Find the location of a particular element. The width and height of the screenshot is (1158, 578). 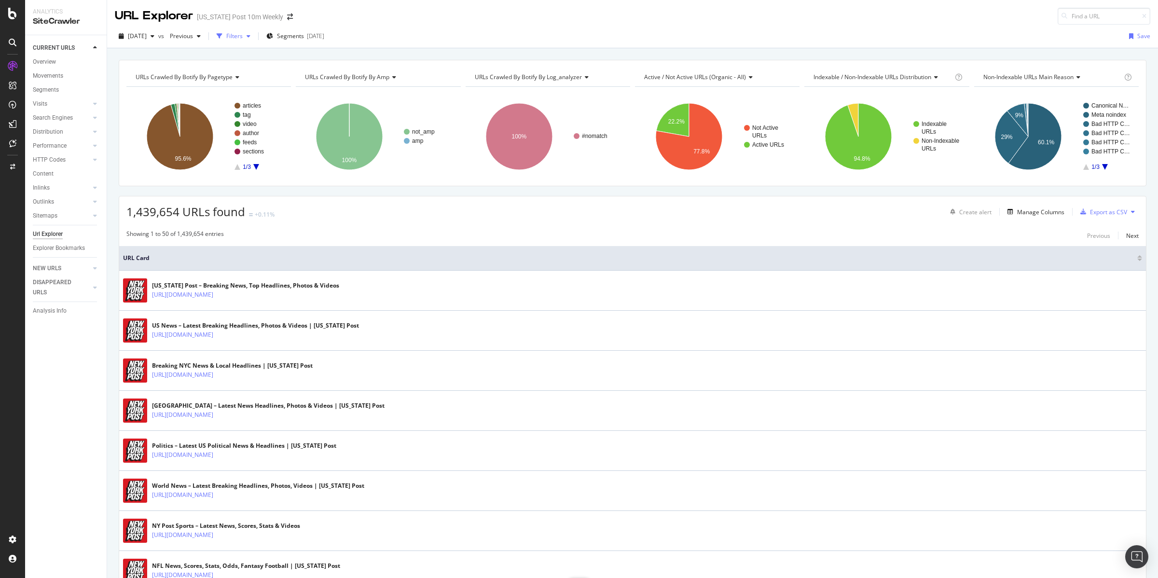

text: amp is located at coordinates (418, 141).